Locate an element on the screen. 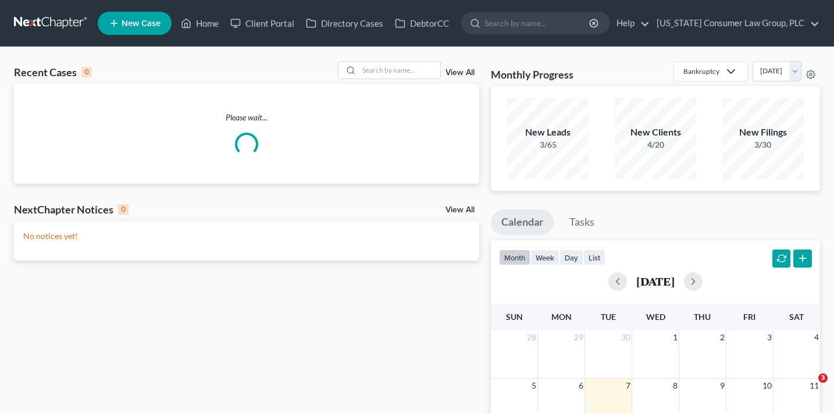 This screenshot has height=413, width=834. span: 4 is located at coordinates (817, 337).